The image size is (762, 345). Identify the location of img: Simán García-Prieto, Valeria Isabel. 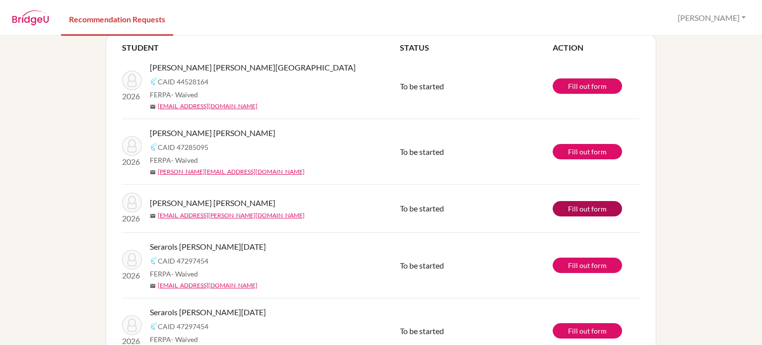
(132, 202).